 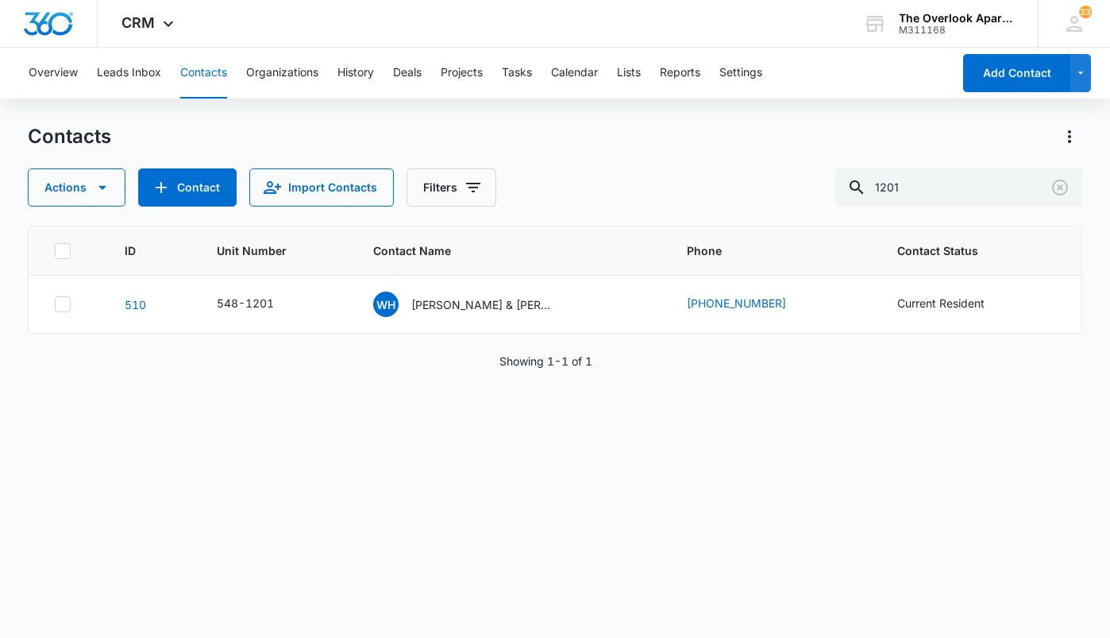 I want to click on button: Lists, so click(x=629, y=73).